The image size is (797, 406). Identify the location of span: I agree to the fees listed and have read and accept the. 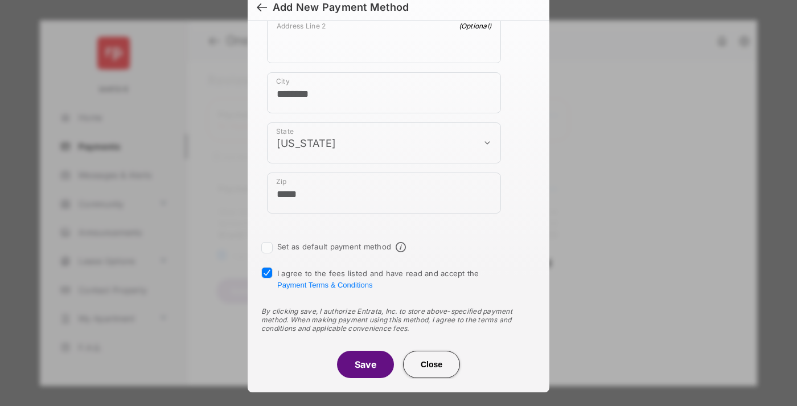
(378, 279).